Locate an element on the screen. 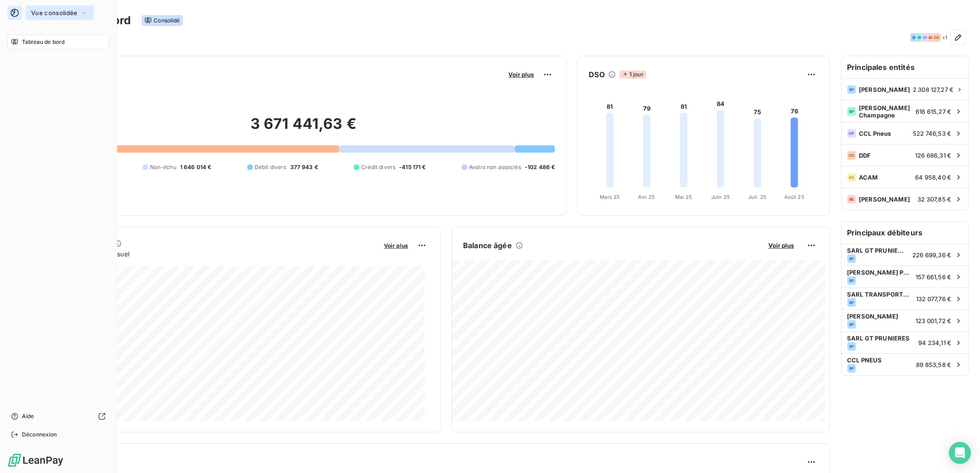 This screenshot has height=473, width=980. span: Tableau de bord is located at coordinates (43, 42).